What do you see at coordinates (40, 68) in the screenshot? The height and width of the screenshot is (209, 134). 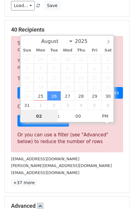 I see `span: August 4, 2025` at bounding box center [40, 68].